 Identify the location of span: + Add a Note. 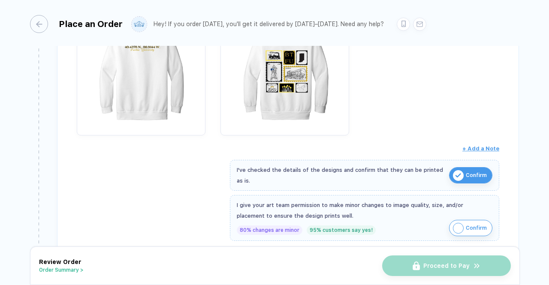
(480, 148).